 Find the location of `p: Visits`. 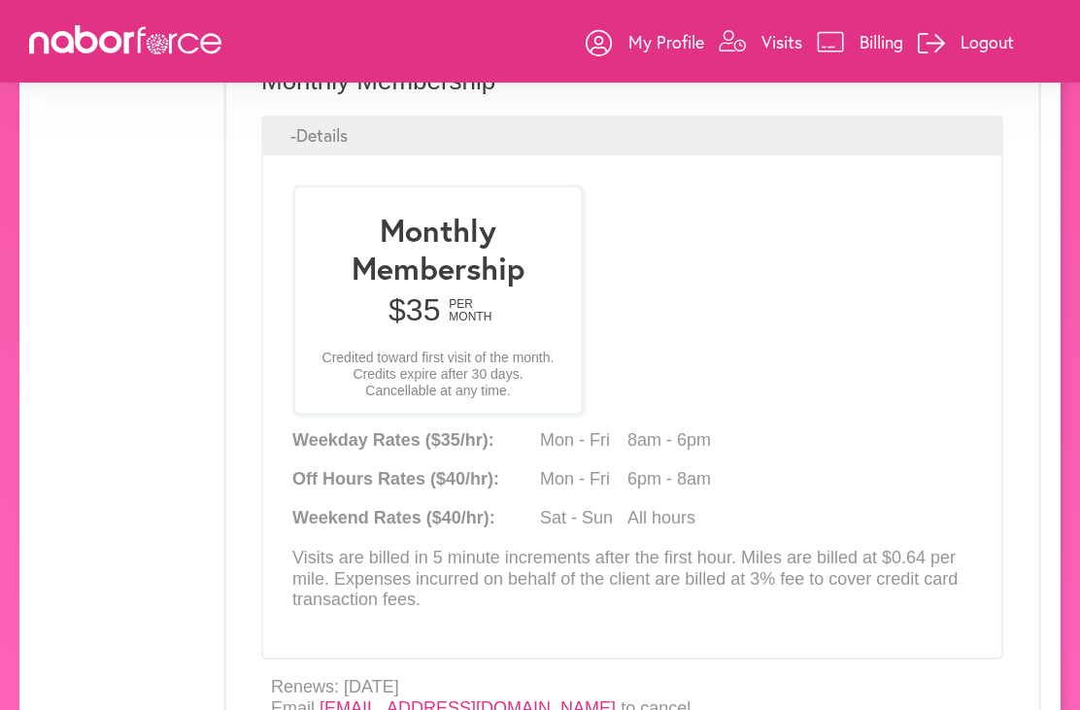

p: Visits is located at coordinates (781, 42).